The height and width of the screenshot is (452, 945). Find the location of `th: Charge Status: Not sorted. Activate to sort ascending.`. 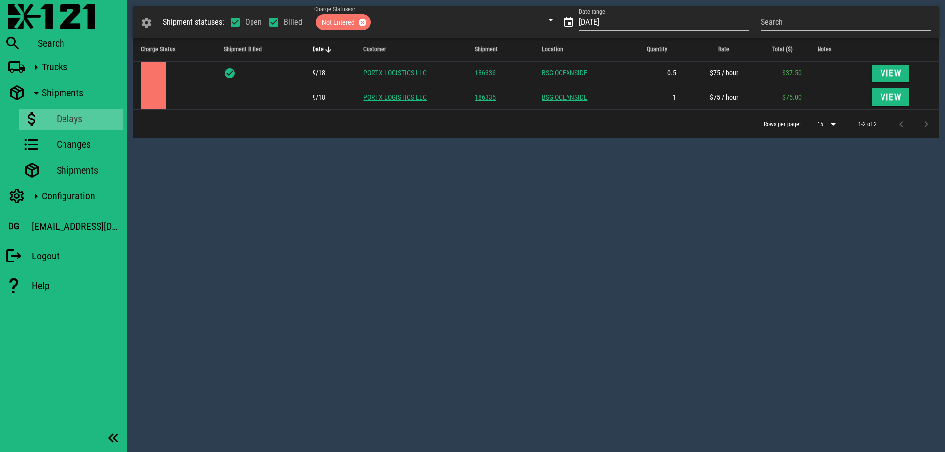

th: Charge Status: Not sorted. Activate to sort ascending. is located at coordinates (174, 50).